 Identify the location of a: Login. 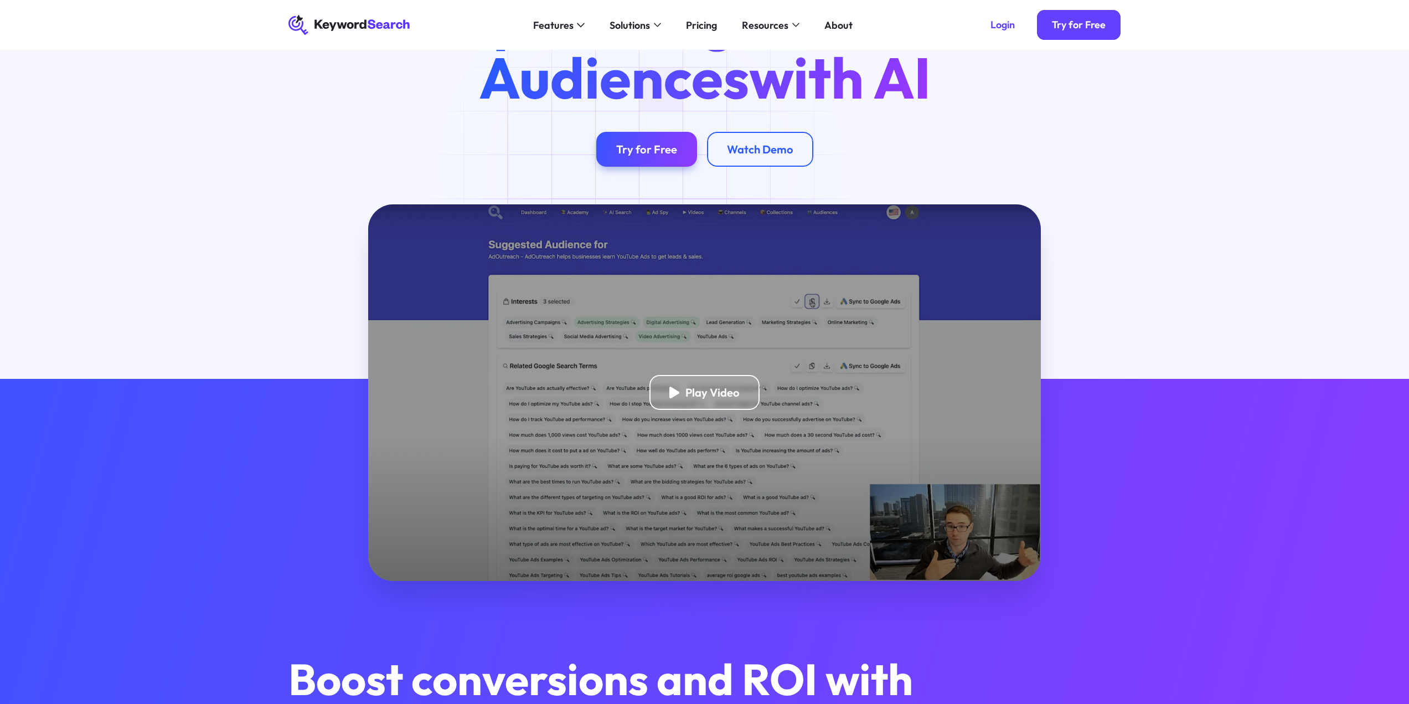
(1002, 25).